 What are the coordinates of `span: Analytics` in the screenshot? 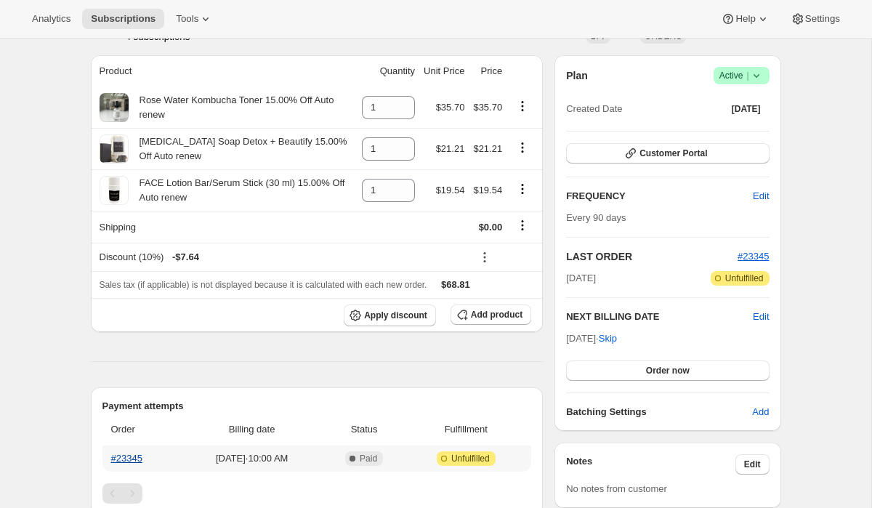 It's located at (51, 19).